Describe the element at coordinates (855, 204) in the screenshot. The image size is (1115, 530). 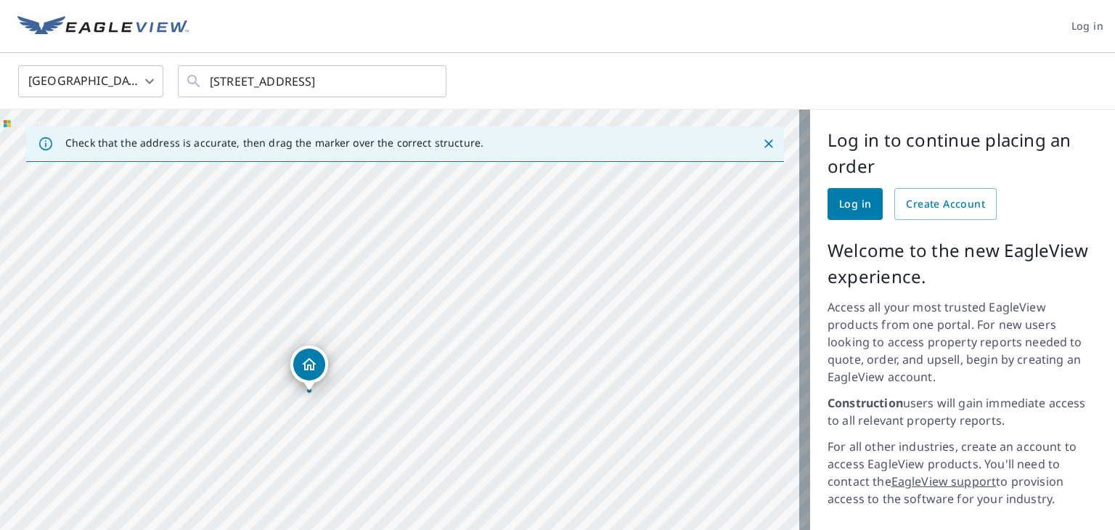
I see `a: Log in` at that location.